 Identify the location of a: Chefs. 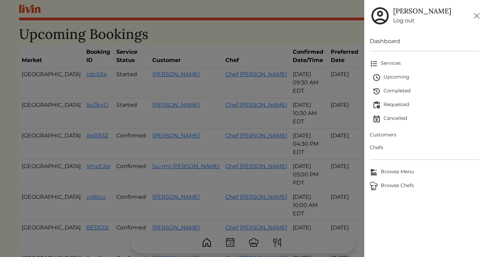
(424, 148).